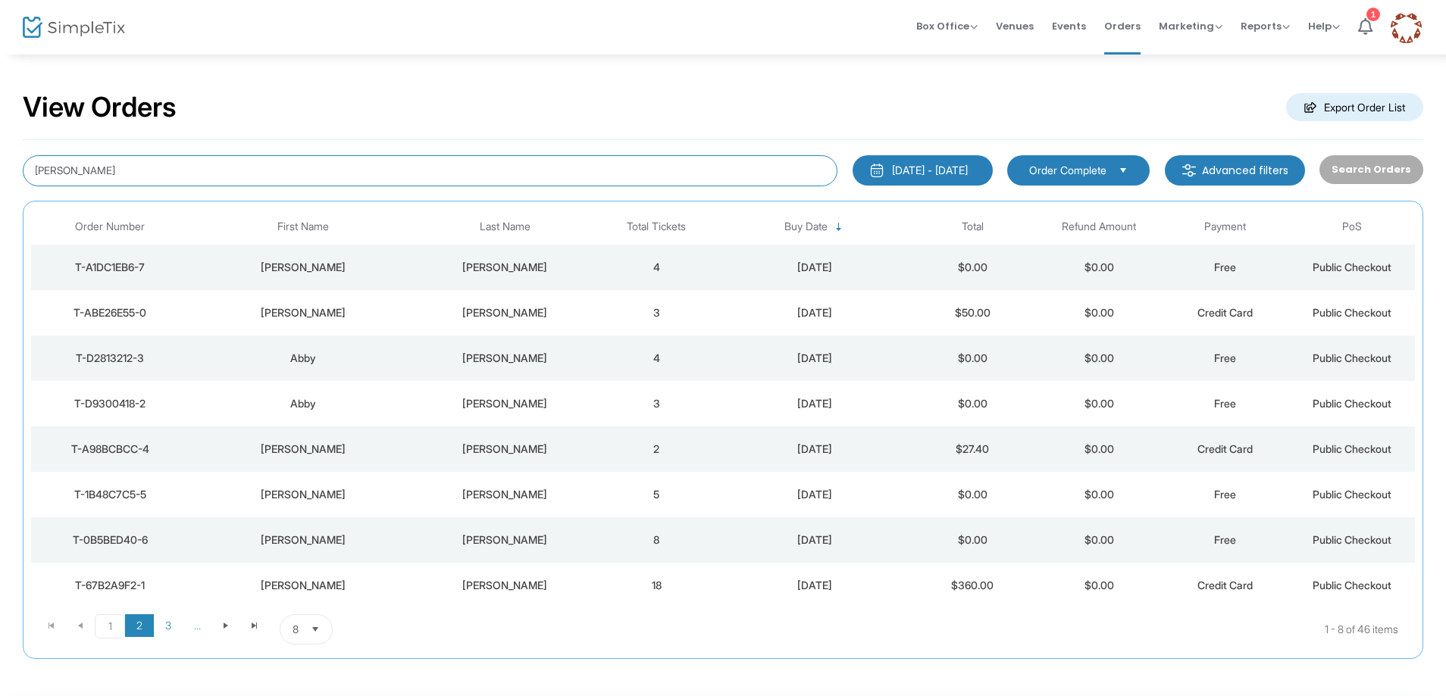  I want to click on kendo-pager-info: 1 - 8 of 46 items, so click(940, 630).